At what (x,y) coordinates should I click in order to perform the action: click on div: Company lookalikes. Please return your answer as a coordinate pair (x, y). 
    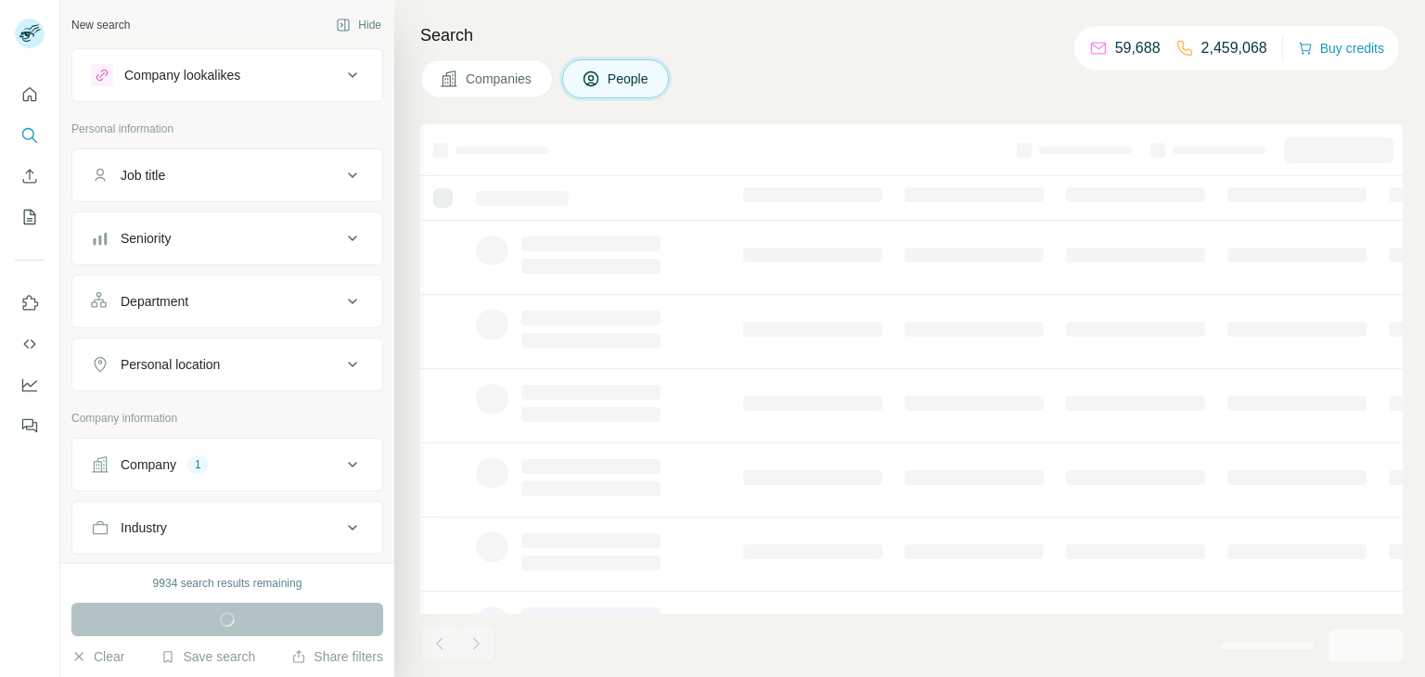
    Looking at the image, I should click on (182, 75).